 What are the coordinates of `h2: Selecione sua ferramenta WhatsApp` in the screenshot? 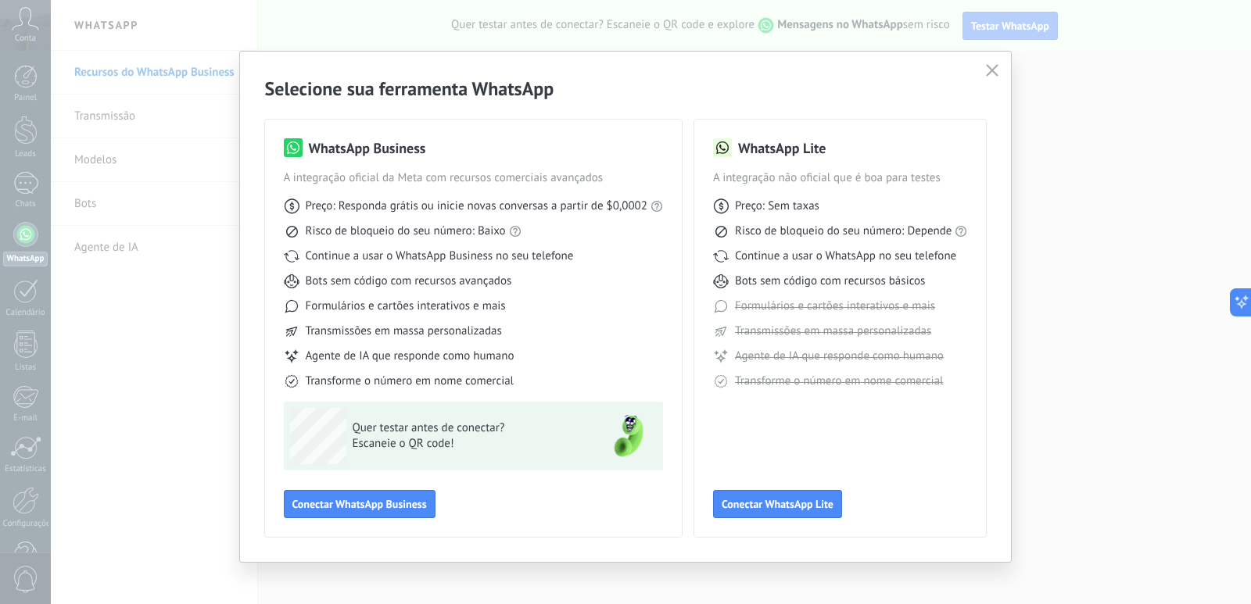 It's located at (625, 88).